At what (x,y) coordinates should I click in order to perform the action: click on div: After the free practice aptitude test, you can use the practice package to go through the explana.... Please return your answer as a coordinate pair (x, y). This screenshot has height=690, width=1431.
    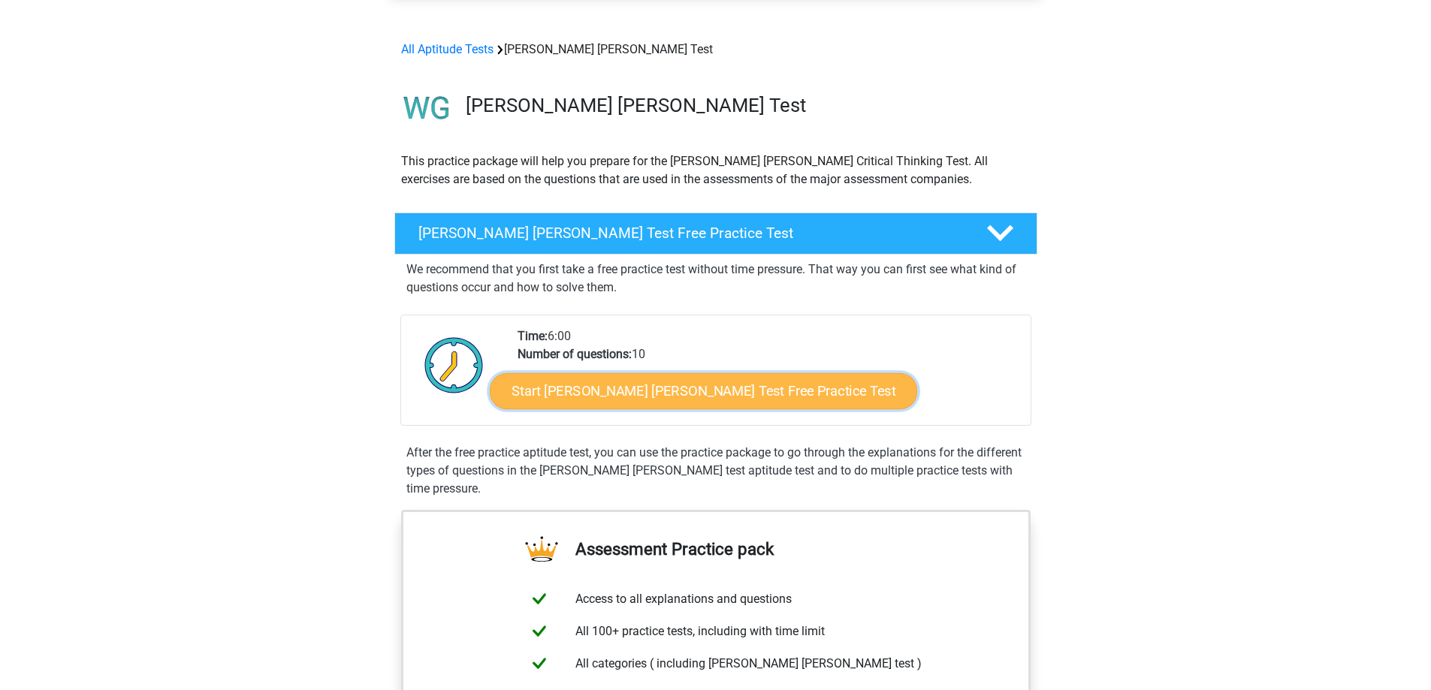
    Looking at the image, I should click on (716, 471).